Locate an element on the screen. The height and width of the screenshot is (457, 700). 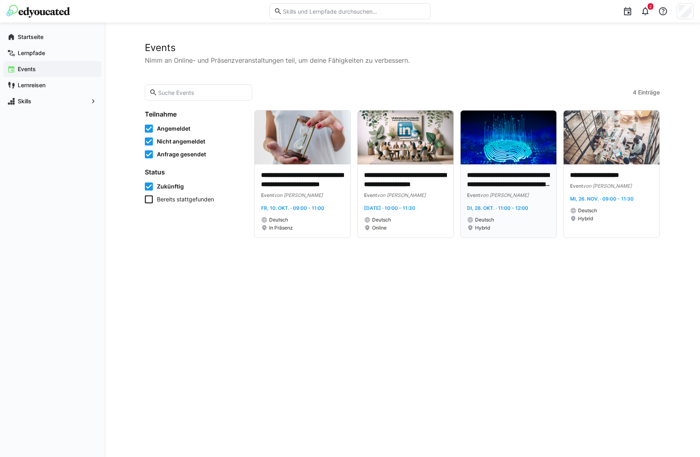
input: Suche Events is located at coordinates (202, 92).